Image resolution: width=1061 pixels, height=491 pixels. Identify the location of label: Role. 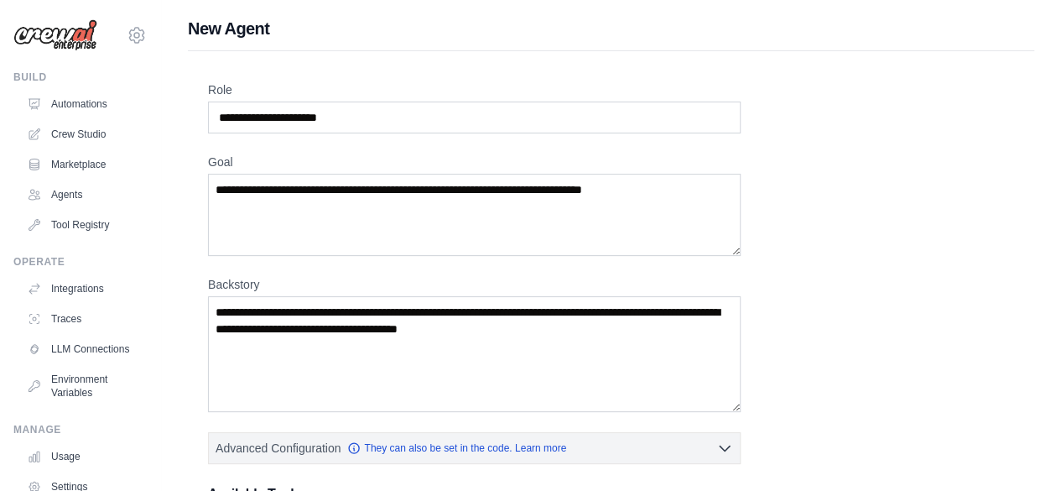
(474, 90).